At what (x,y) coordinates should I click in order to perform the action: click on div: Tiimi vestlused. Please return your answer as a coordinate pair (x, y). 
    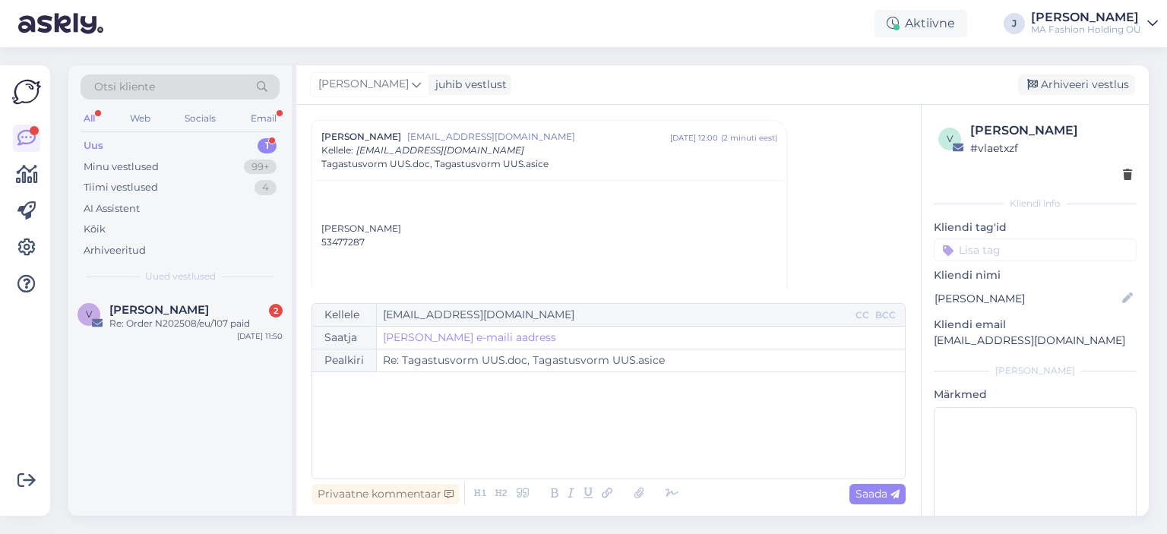
    Looking at the image, I should click on (121, 188).